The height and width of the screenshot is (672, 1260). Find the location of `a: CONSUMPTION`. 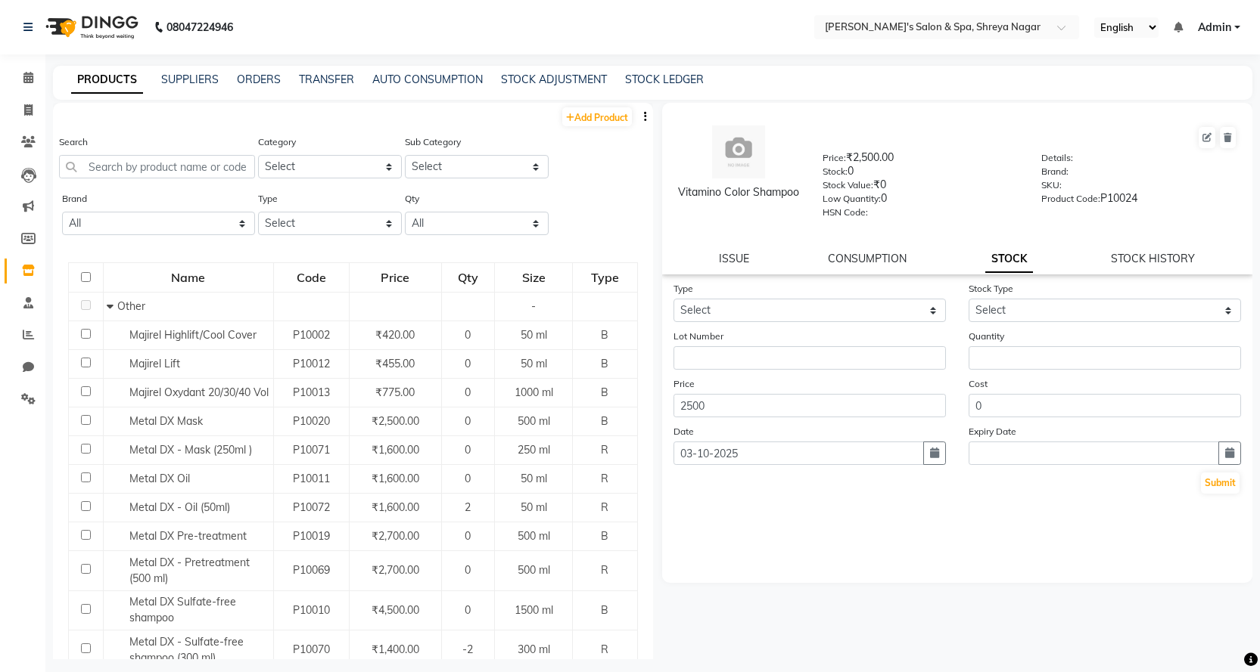

a: CONSUMPTION is located at coordinates (867, 259).